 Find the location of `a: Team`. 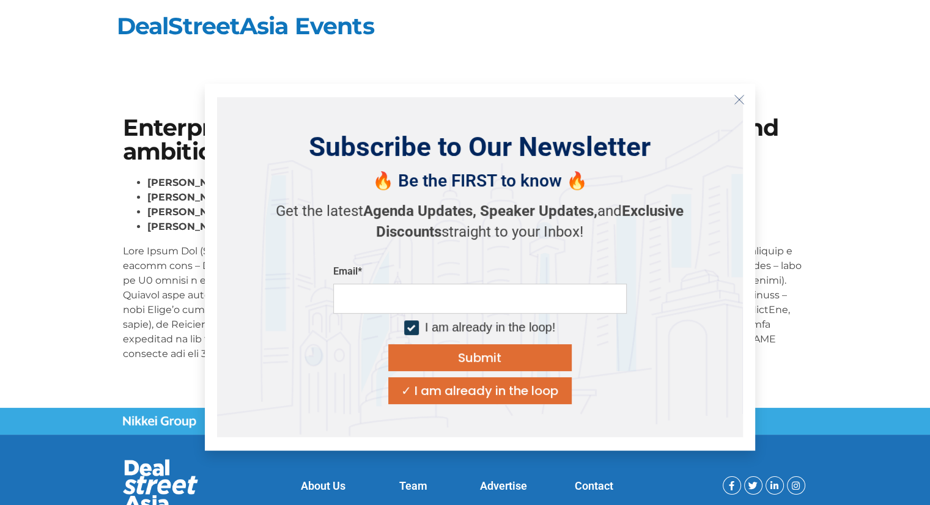

a: Team is located at coordinates (413, 485).